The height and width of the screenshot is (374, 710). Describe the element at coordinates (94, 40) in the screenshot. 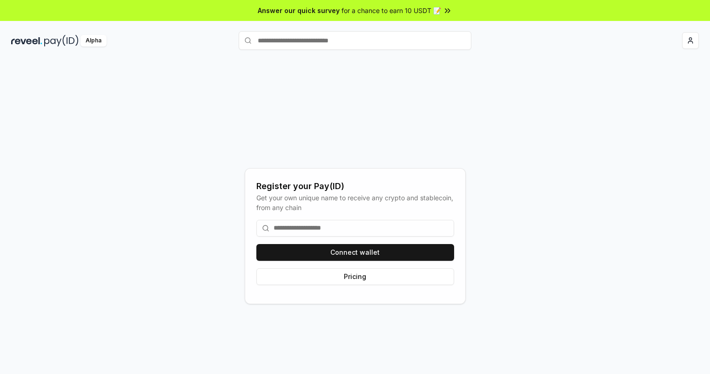

I see `div: Alpha` at that location.